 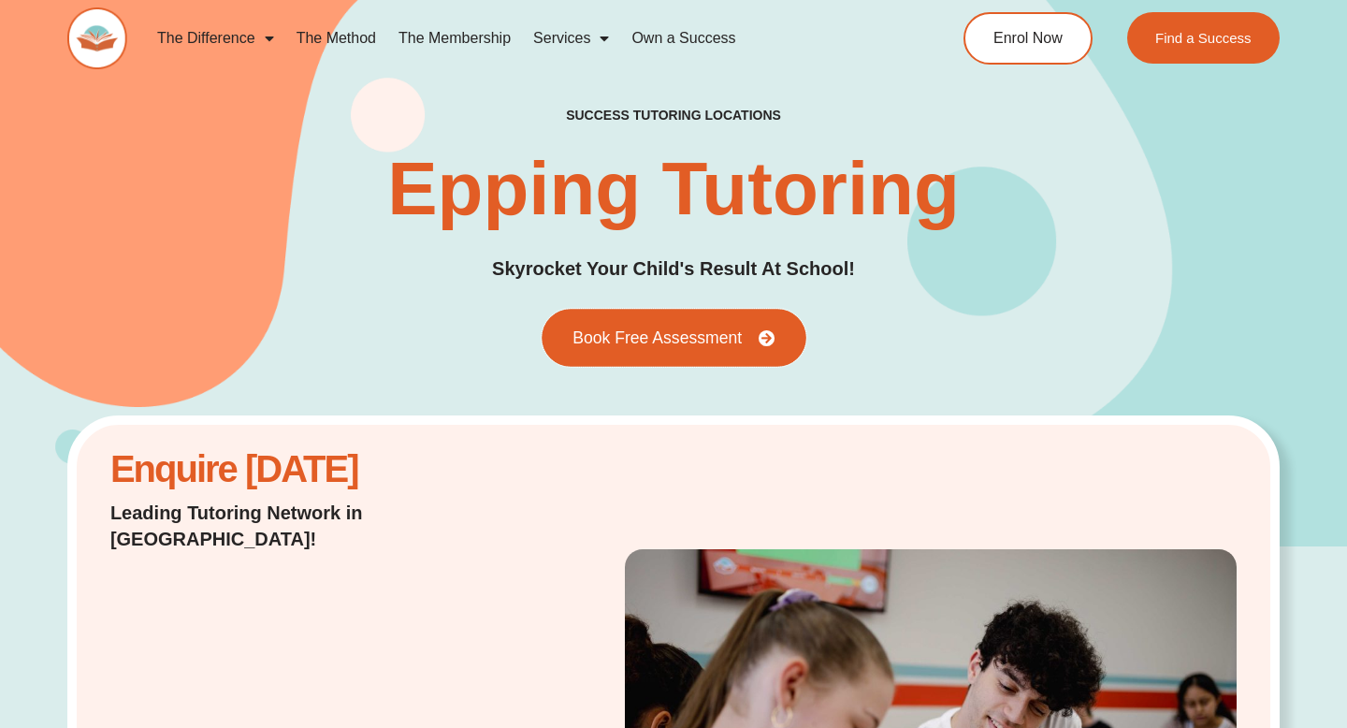 What do you see at coordinates (683, 38) in the screenshot?
I see `a: Own a Success` at bounding box center [683, 38].